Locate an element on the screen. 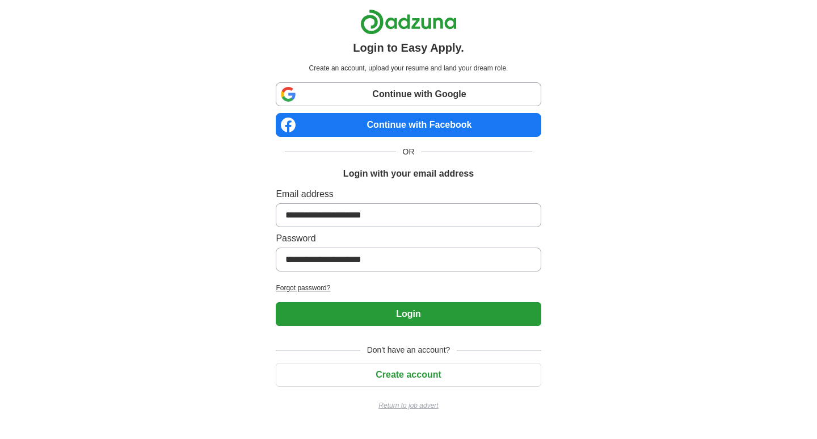  a: Create account is located at coordinates (408, 374).